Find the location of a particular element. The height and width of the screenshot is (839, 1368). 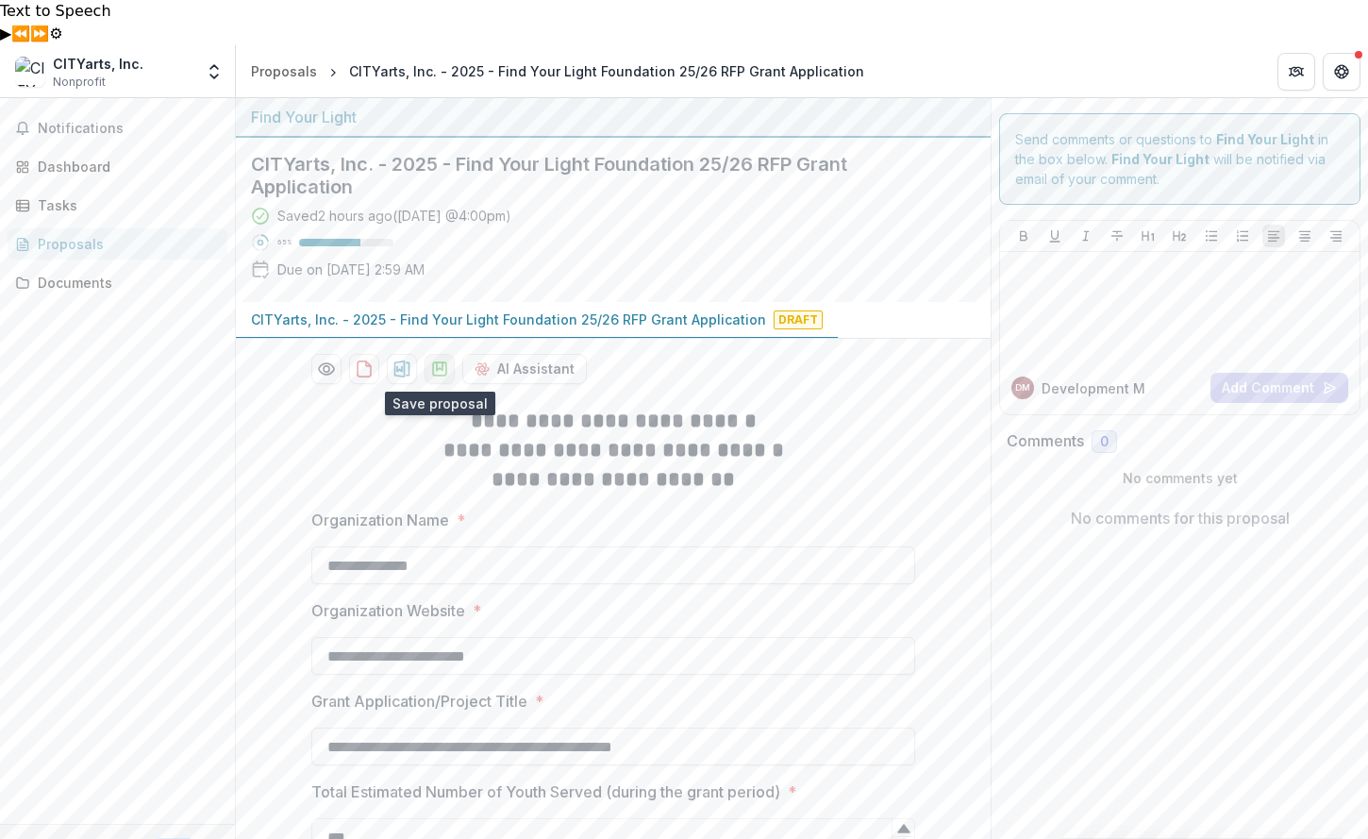

button: Strike is located at coordinates (1117, 236).